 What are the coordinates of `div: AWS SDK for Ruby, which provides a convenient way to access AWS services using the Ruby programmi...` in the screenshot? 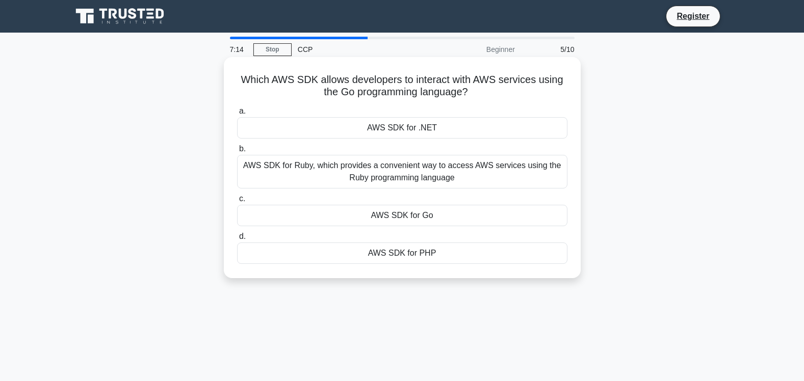 It's located at (402, 172).